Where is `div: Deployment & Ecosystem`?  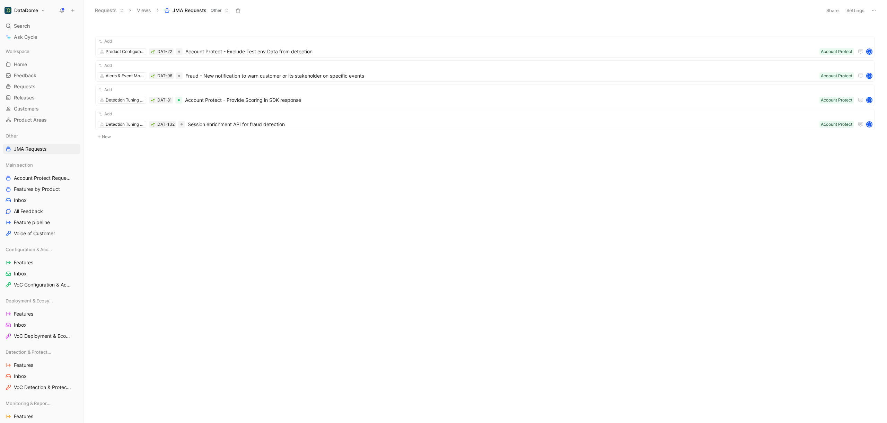
div: Deployment & Ecosystem is located at coordinates (42, 301).